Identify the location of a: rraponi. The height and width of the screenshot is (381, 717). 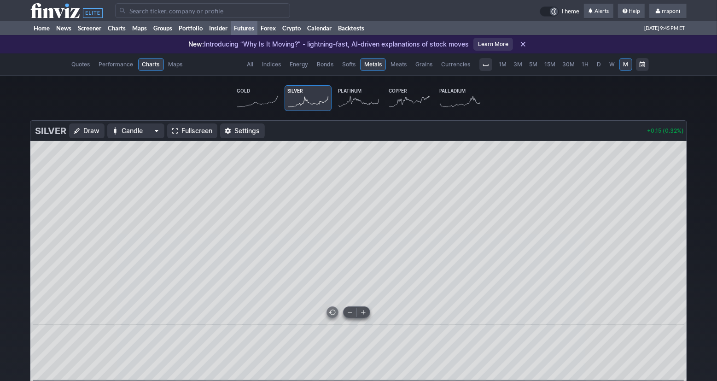
(668, 11).